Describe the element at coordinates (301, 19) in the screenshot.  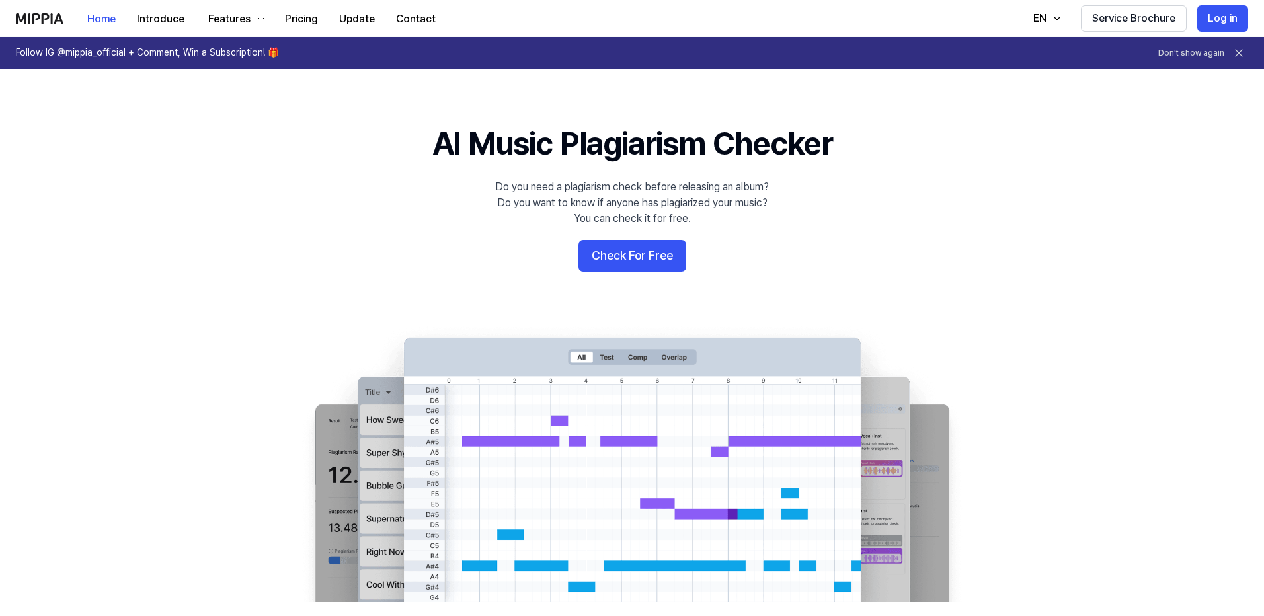
I see `button: Pricing` at that location.